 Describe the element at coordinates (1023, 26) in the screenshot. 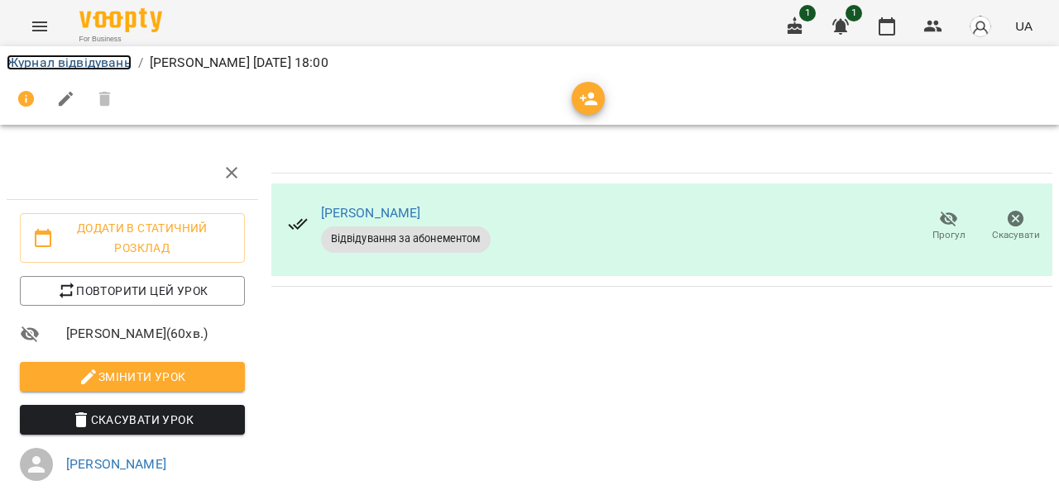

I see `button: UA` at that location.